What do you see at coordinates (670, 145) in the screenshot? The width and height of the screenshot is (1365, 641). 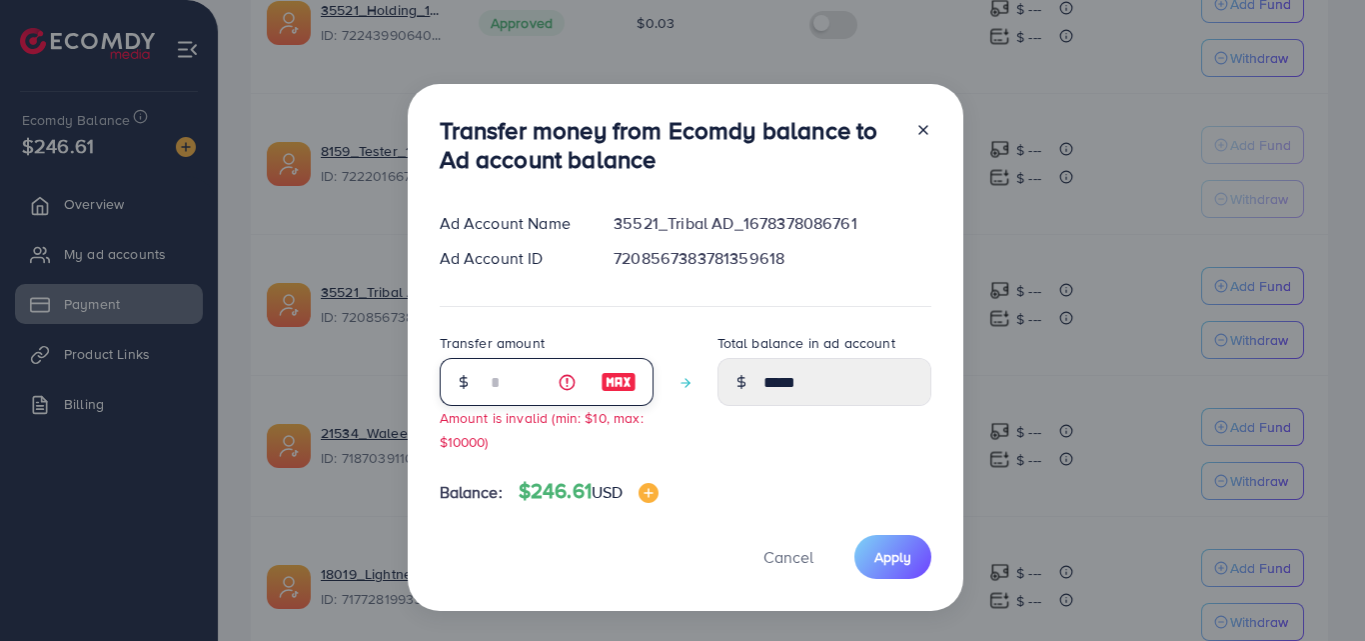 I see `h3: Transfer money from Ecomdy balance to Ad account balance` at bounding box center [670, 145].